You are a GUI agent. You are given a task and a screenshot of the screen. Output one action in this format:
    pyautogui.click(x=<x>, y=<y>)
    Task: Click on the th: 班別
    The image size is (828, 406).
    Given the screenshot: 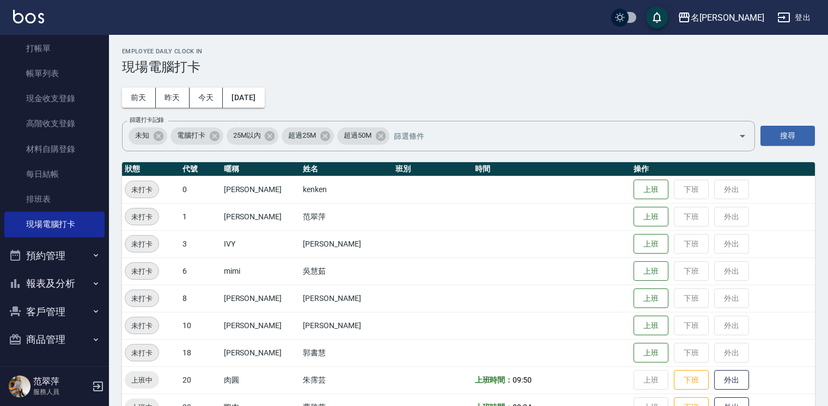 What is the action you would take?
    pyautogui.click(x=432, y=169)
    